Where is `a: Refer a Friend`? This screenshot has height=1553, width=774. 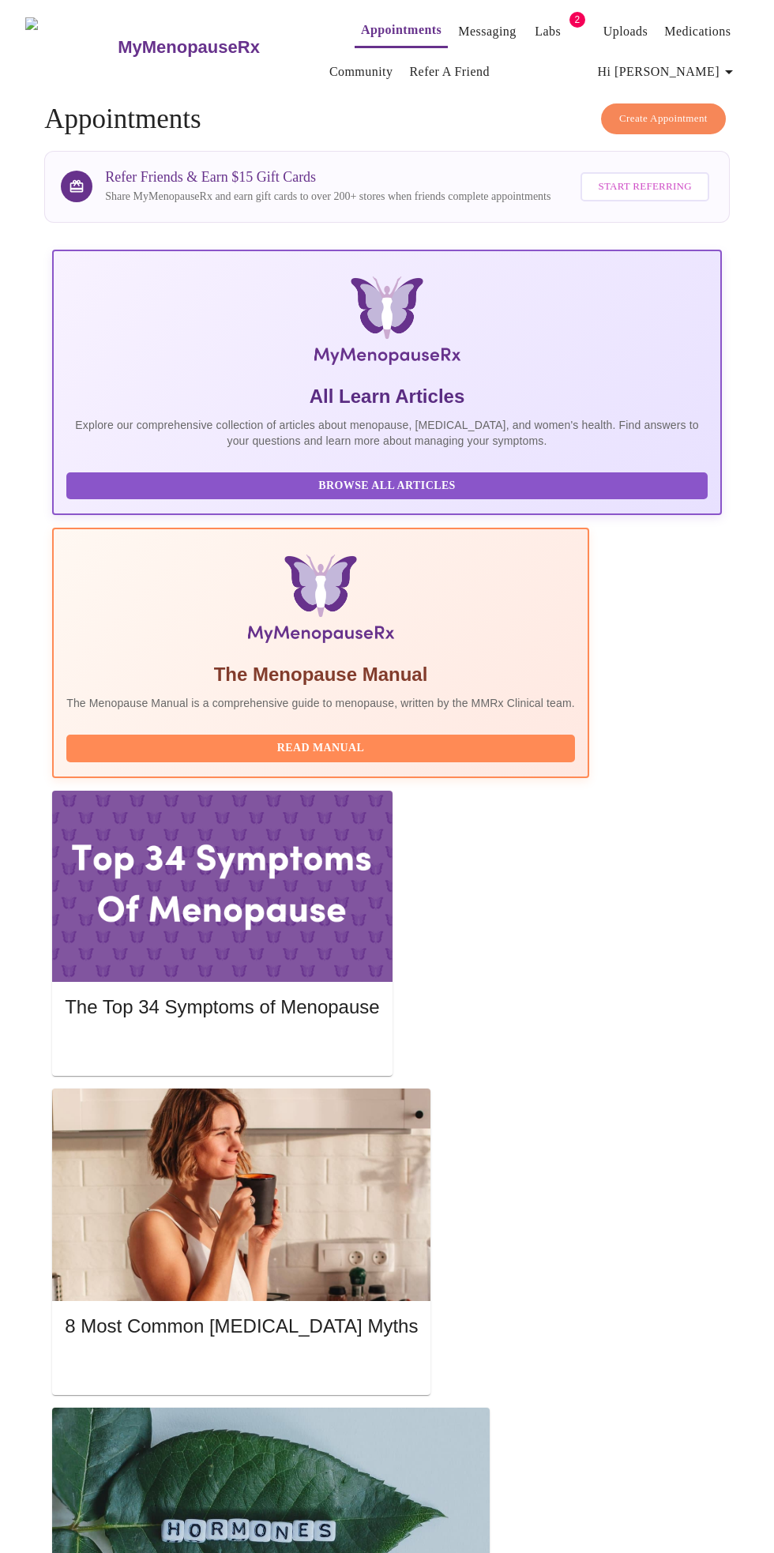 a: Refer a Friend is located at coordinates (450, 72).